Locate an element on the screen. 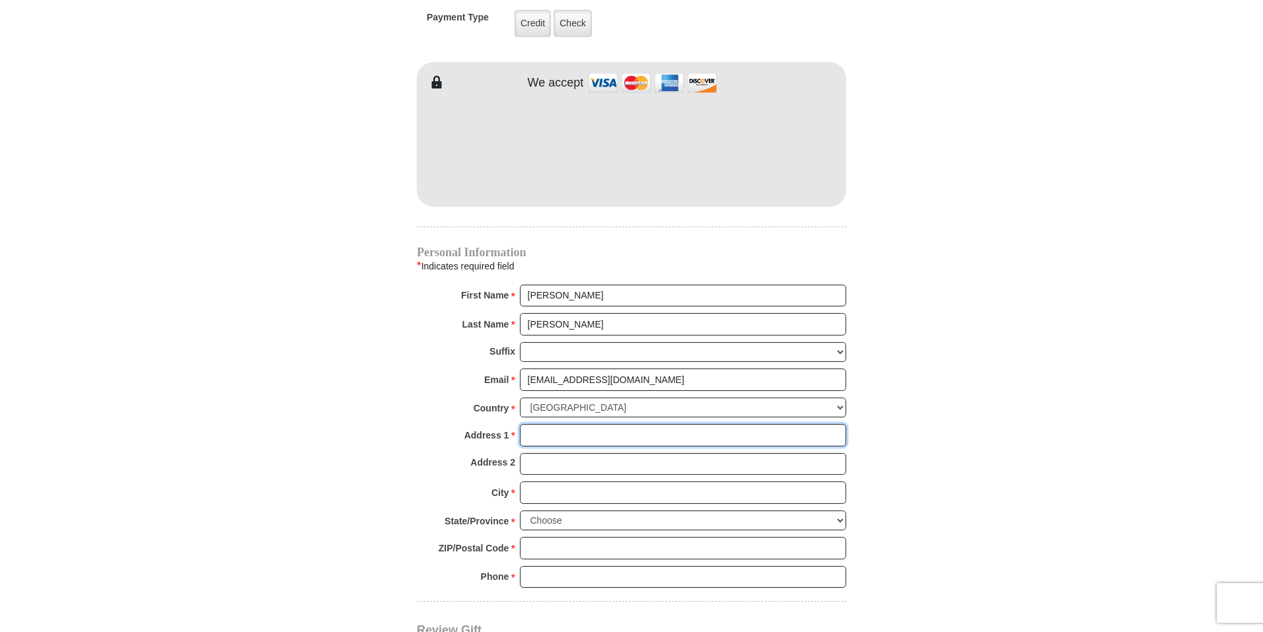 The height and width of the screenshot is (632, 1263). img: credit cards accepted is located at coordinates (653, 83).